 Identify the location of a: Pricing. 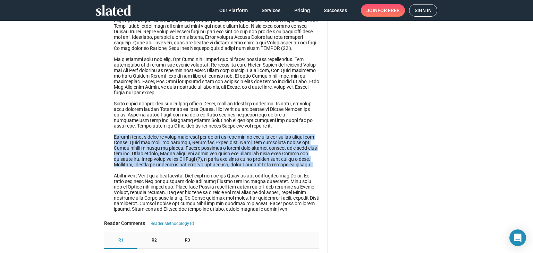
(302, 10).